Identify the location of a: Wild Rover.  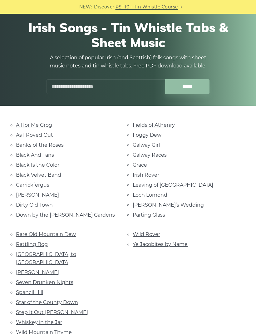
(146, 234).